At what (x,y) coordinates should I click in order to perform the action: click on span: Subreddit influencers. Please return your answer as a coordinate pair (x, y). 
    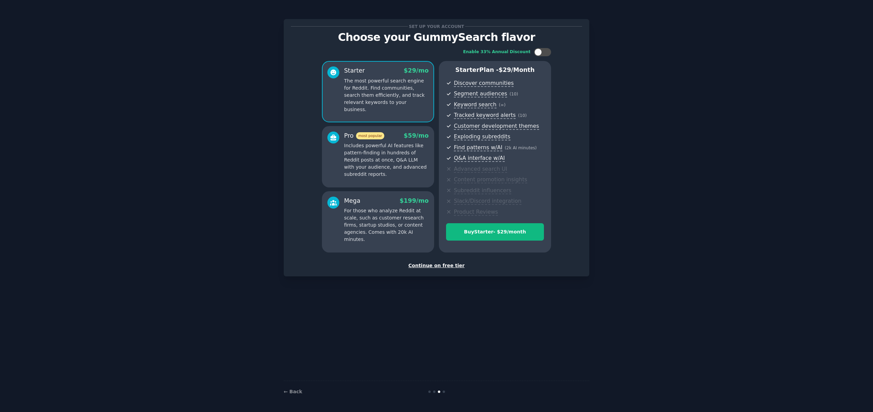
    Looking at the image, I should click on (483, 191).